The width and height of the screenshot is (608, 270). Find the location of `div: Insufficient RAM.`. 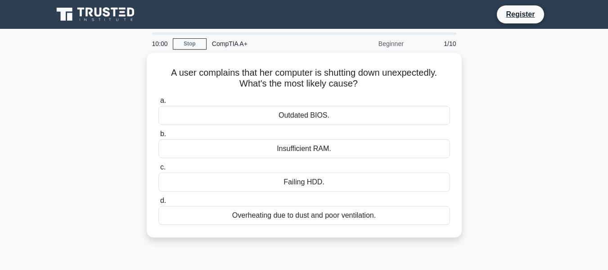

div: Insufficient RAM. is located at coordinates (304, 148).